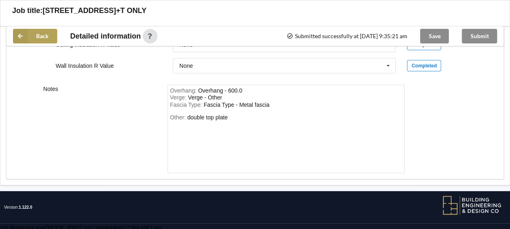  I want to click on div: Completed, so click(424, 66).